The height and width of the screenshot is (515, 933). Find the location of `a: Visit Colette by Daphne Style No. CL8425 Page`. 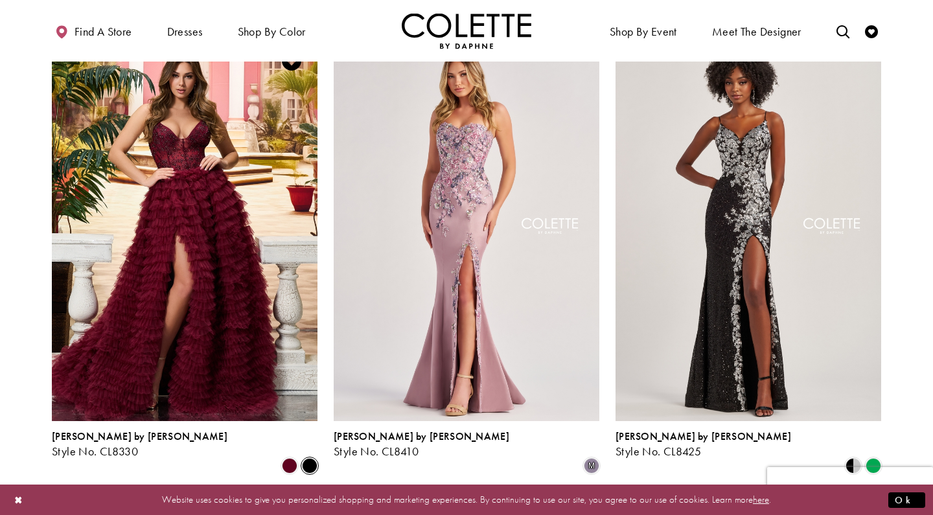

a: Visit Colette by Daphne Style No. CL8425 Page is located at coordinates (748, 228).